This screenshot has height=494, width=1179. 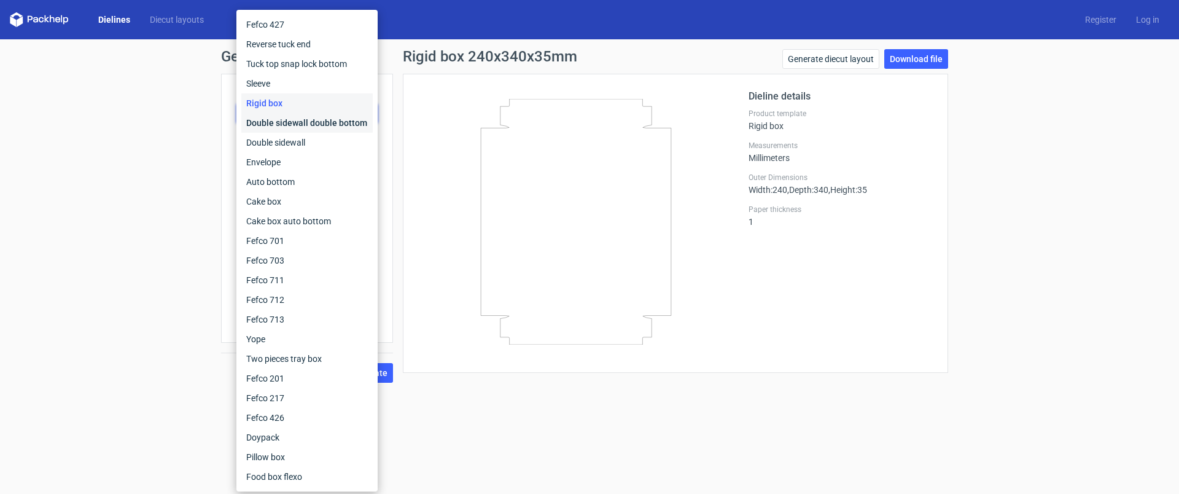 What do you see at coordinates (307, 162) in the screenshot?
I see `div: Envelope` at bounding box center [307, 162].